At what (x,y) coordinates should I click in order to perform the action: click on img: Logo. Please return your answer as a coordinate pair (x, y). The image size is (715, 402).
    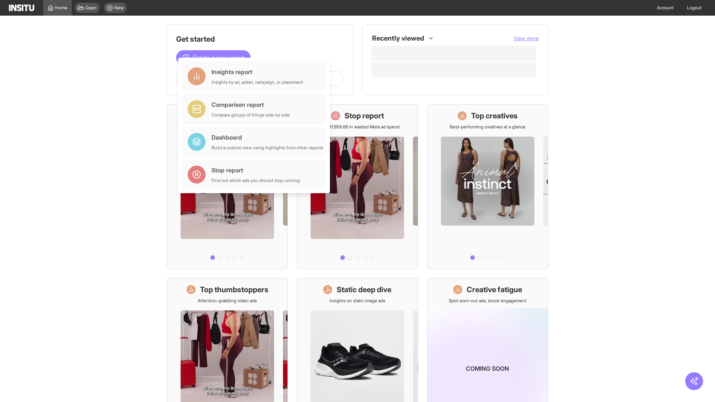
    Looking at the image, I should click on (22, 8).